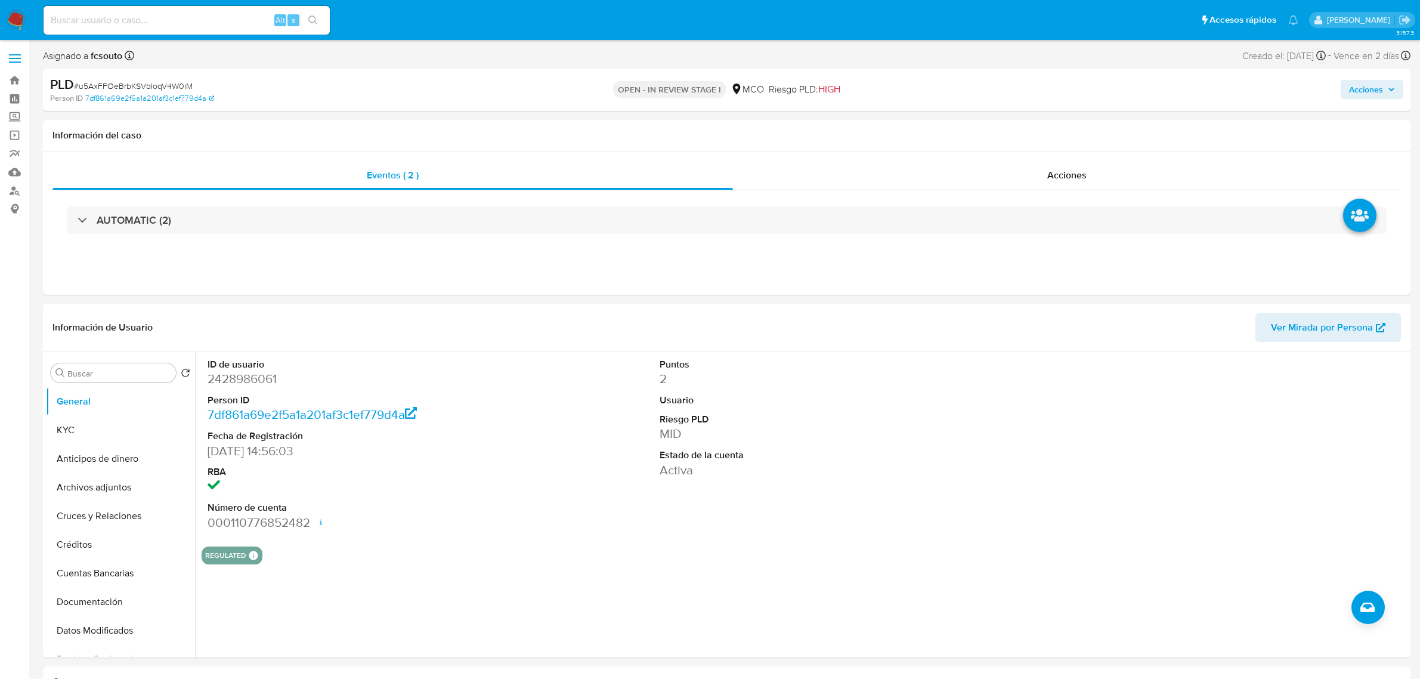 This screenshot has height=679, width=1420. Describe the element at coordinates (120, 430) in the screenshot. I see `button: KYC` at that location.